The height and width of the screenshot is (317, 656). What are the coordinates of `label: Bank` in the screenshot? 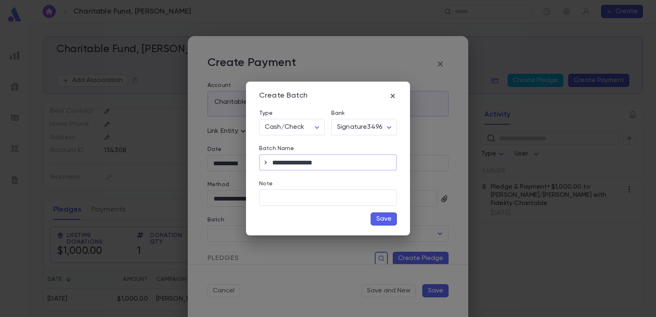 It's located at (338, 113).